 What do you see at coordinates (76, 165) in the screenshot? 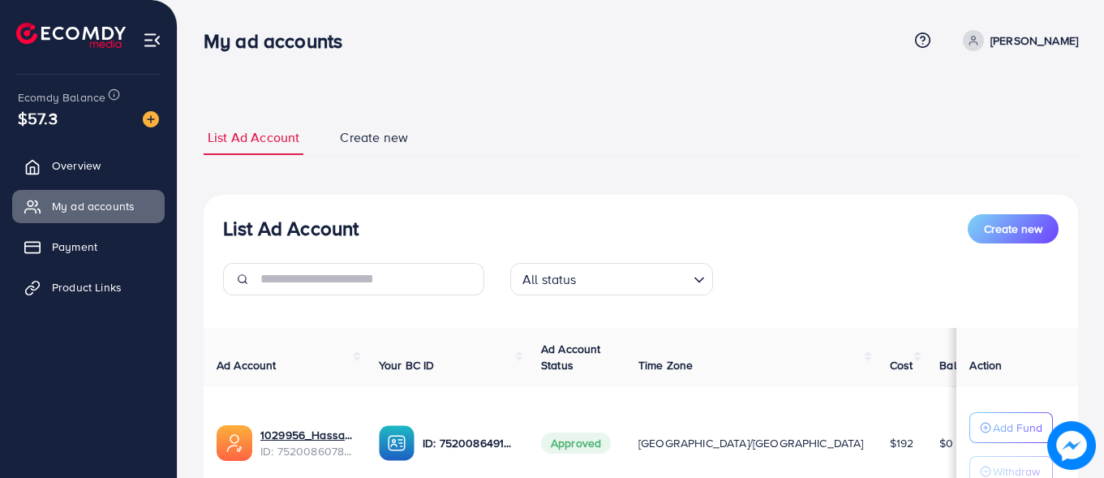
I see `span: Overview` at bounding box center [76, 165].